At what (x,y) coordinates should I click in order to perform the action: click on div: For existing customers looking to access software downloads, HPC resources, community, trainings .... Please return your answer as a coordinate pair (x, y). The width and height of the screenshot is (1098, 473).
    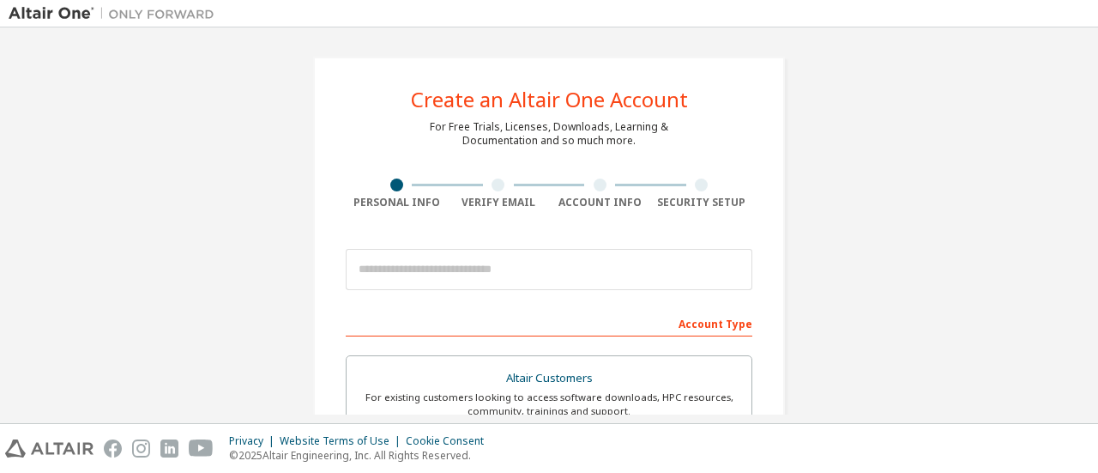
    Looking at the image, I should click on (549, 404).